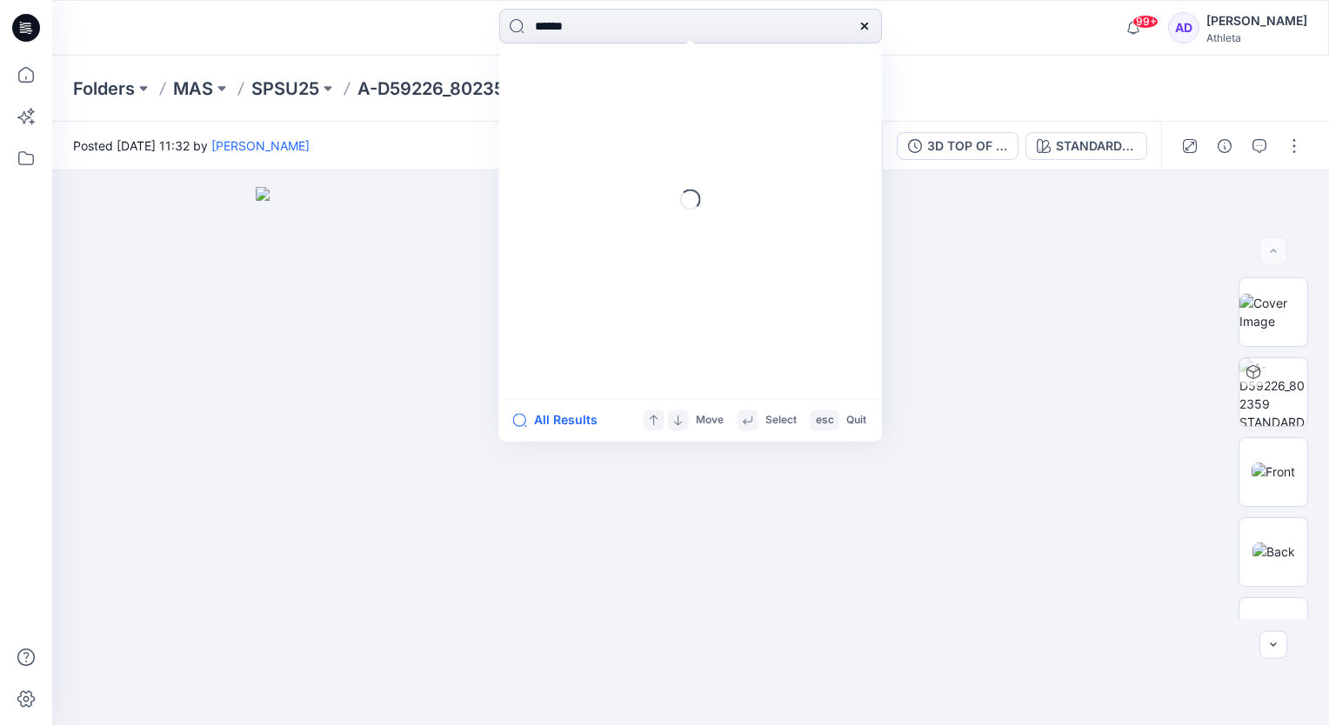  Describe the element at coordinates (103, 89) in the screenshot. I see `a: Folders` at that location.